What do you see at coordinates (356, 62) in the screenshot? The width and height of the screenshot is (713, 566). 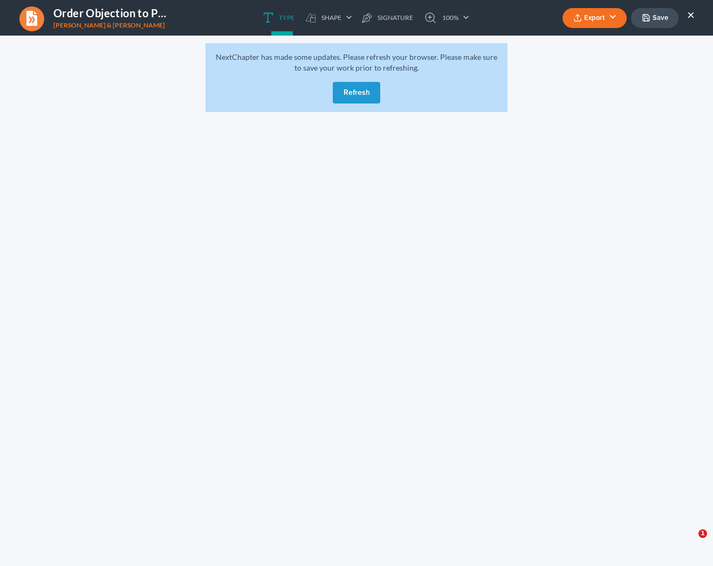 I see `span: NextChapter has made some updates. Please refresh your browser. Please make sure to save your wor...` at bounding box center [356, 62].